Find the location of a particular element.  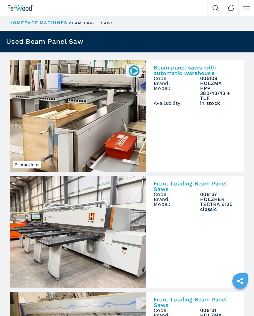

h1: Used Beam Panel Saw is located at coordinates (45, 42).